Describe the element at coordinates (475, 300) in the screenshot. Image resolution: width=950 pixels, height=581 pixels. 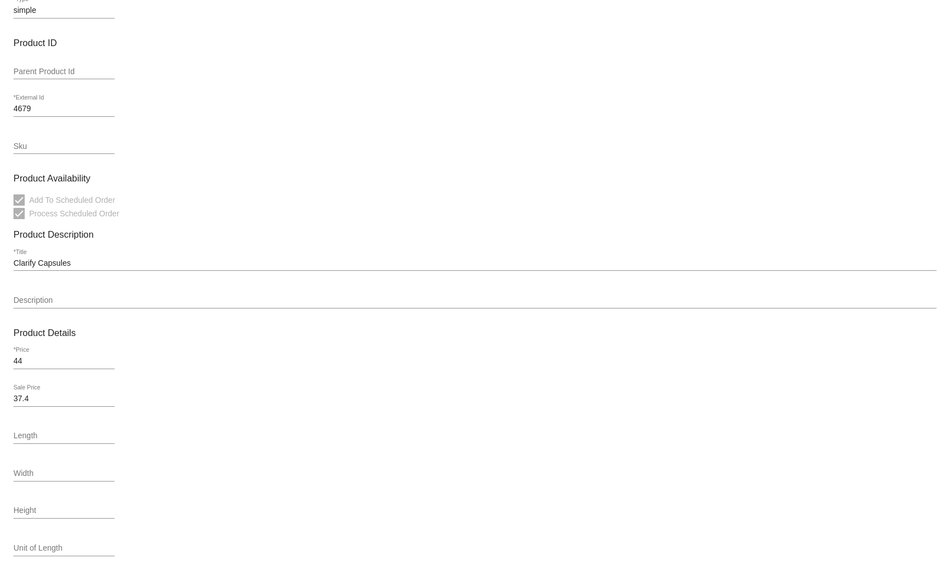
I see `input: Description` at that location.